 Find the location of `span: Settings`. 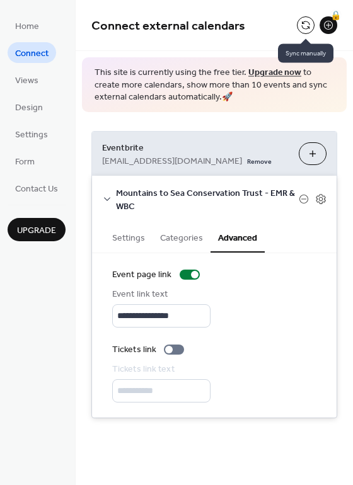

span: Settings is located at coordinates (32, 135).